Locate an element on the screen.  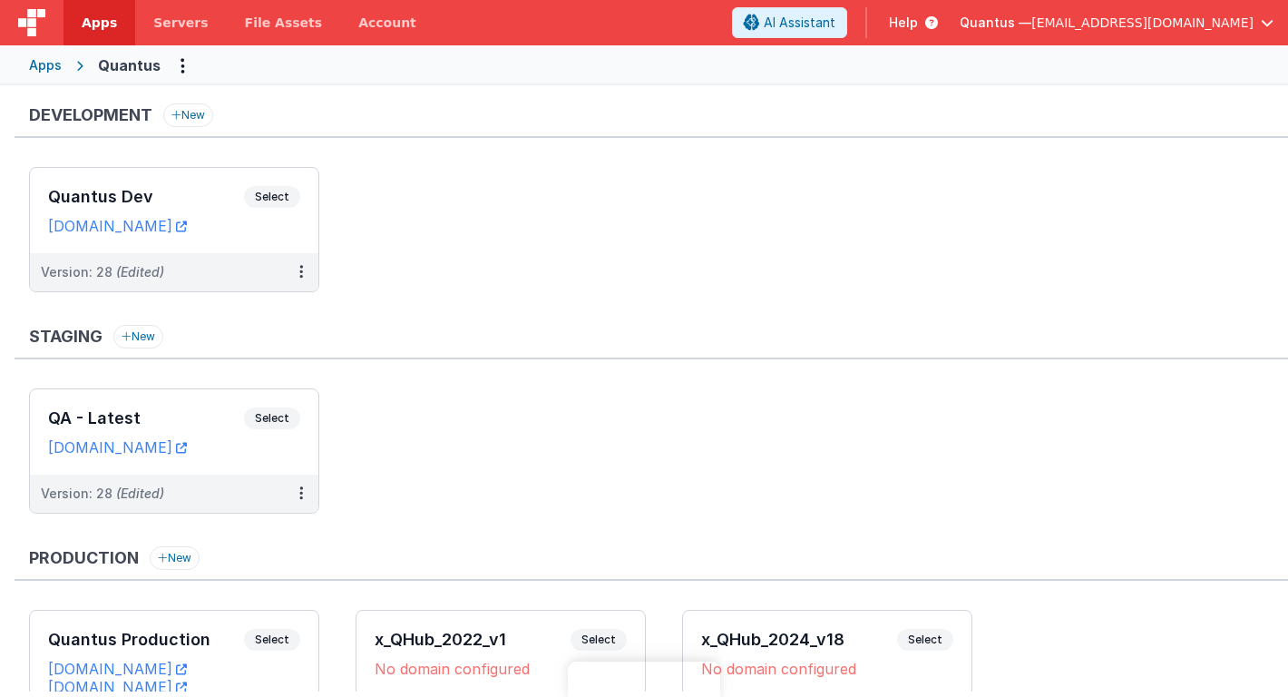
div: Apps is located at coordinates (45, 65).